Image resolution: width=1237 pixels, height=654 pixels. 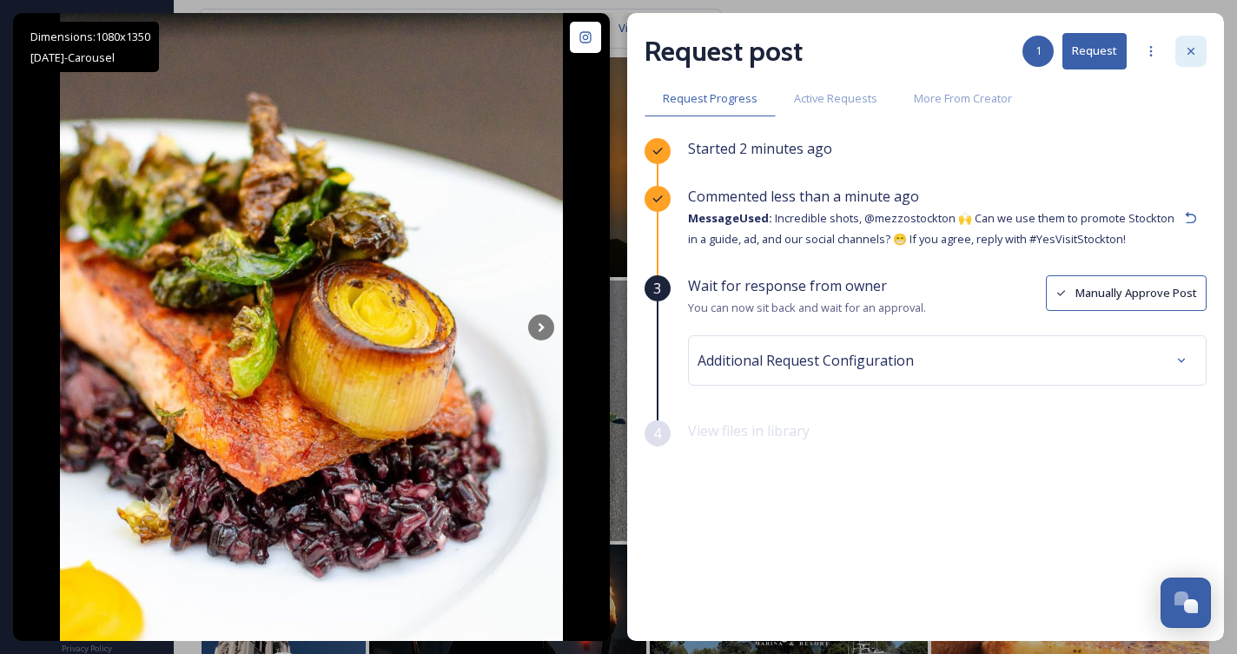 What do you see at coordinates (835, 98) in the screenshot?
I see `span: Active Requests` at bounding box center [835, 98].